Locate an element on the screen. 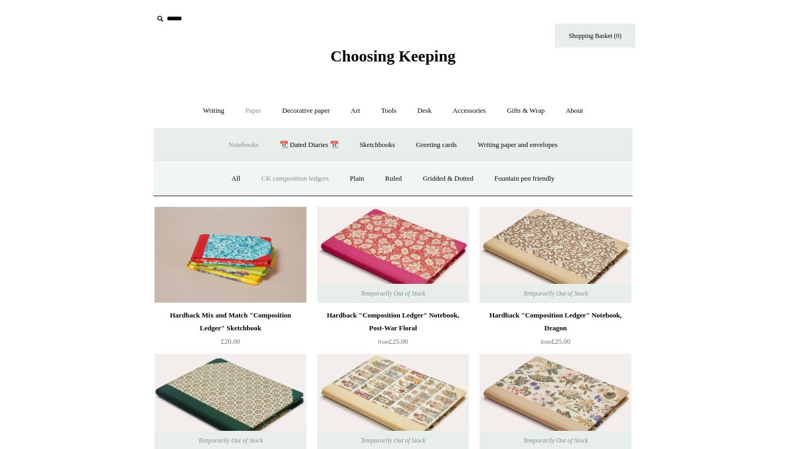 The image size is (786, 449). a: Hardback "Composition Ledger" Notebook, Dragon Hardback "Composition Ledger" Notebook, Dragon Tem... is located at coordinates (556, 255).